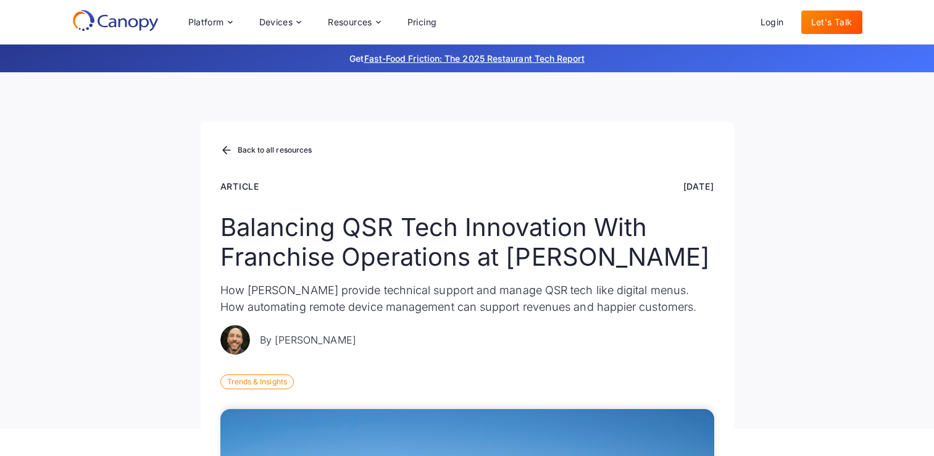 The image size is (934, 456). Describe the element at coordinates (772, 22) in the screenshot. I see `a: Login` at that location.